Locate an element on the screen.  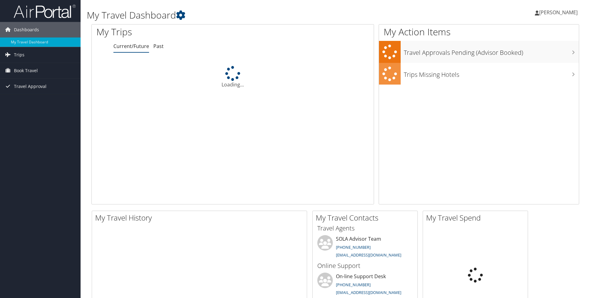
h1: My Trips is located at coordinates (174, 32).